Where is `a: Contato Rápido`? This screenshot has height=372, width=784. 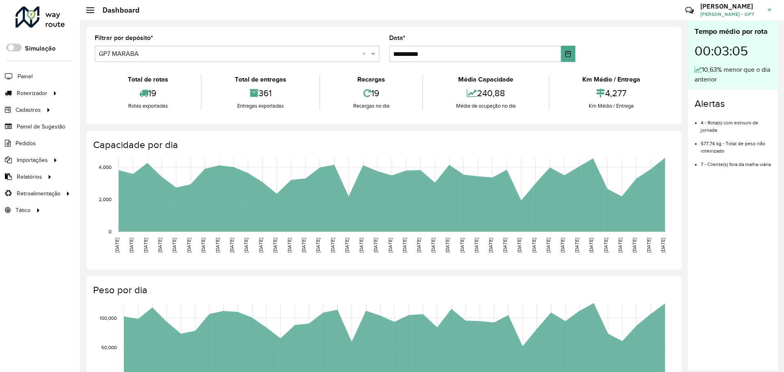 a: Contato Rápido is located at coordinates (689, 10).